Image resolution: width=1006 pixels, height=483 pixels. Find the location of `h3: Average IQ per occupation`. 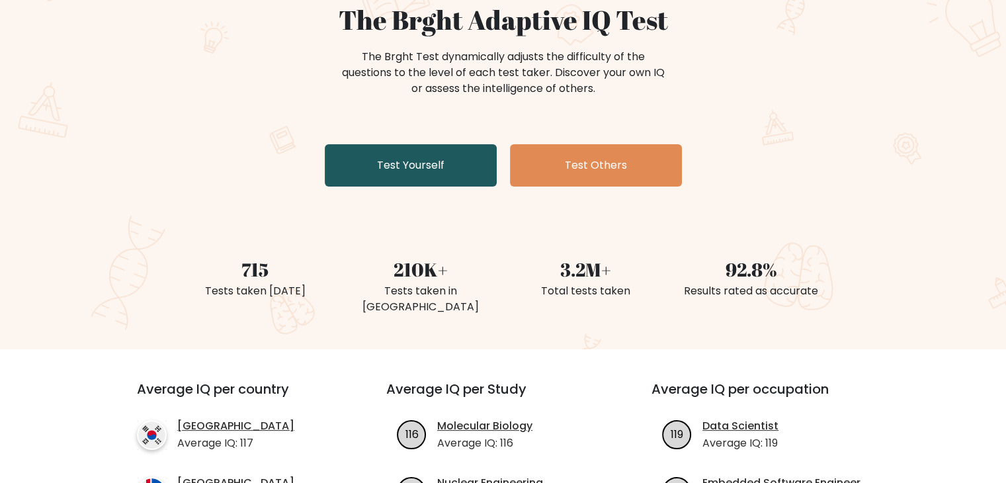

h3: Average IQ per occupation is located at coordinates (768, 397).